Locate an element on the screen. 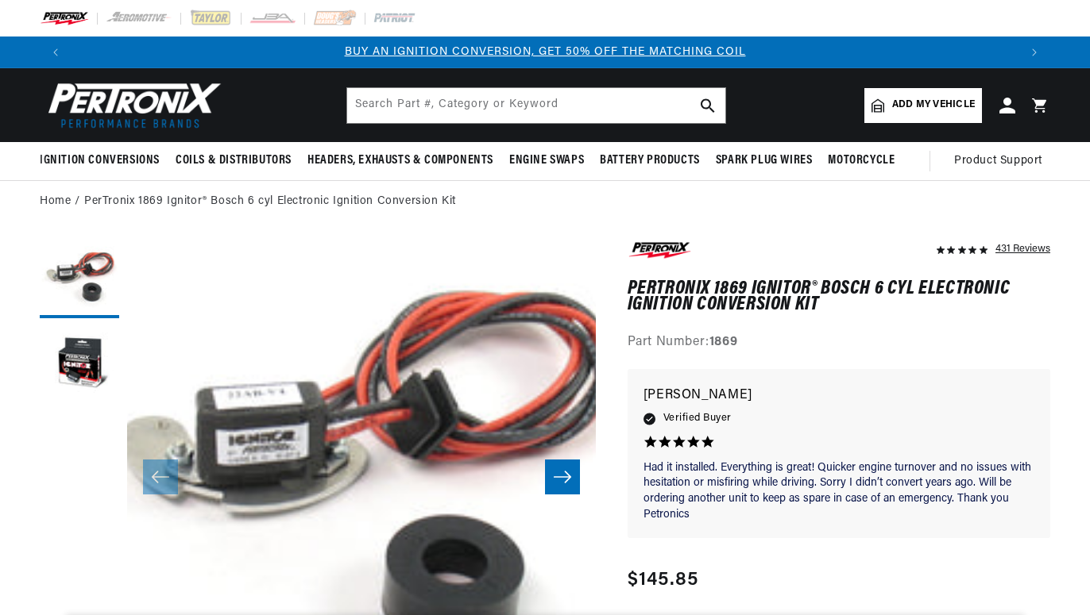 The width and height of the screenshot is (1090, 615). span: Engine Swaps is located at coordinates (546, 160).